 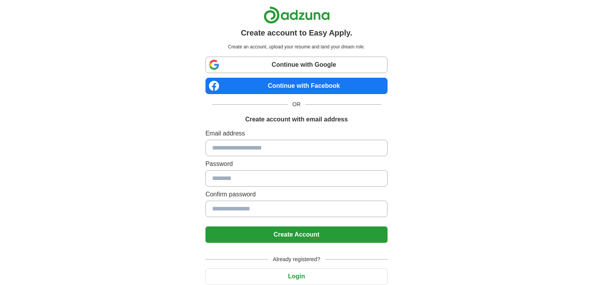 What do you see at coordinates (296, 194) in the screenshot?
I see `label: Confirm password` at bounding box center [296, 194].